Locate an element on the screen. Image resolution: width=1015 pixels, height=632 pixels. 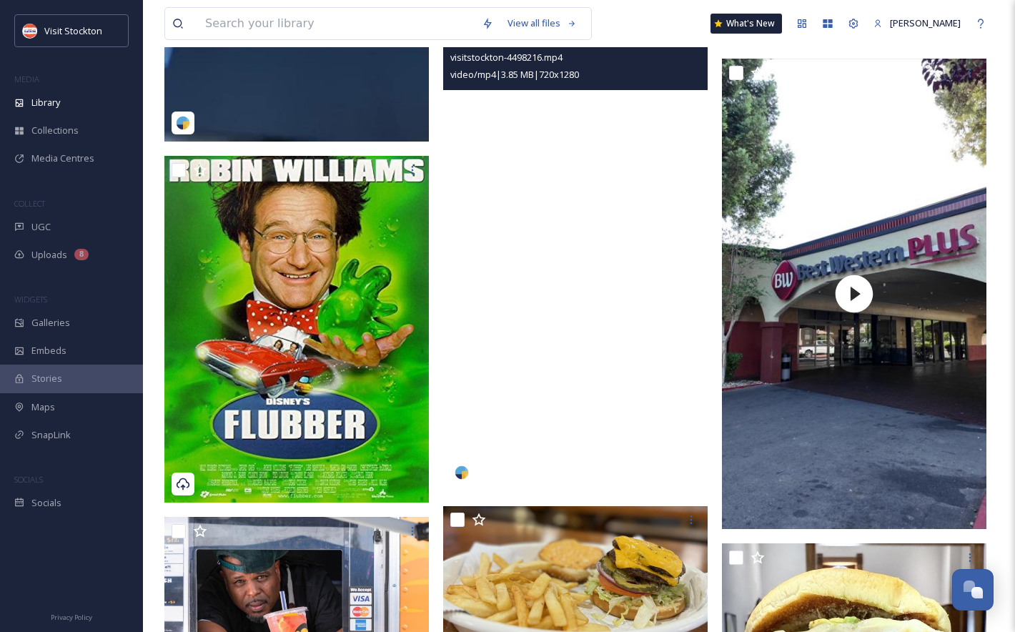
span: WIDGETS is located at coordinates (31, 299).